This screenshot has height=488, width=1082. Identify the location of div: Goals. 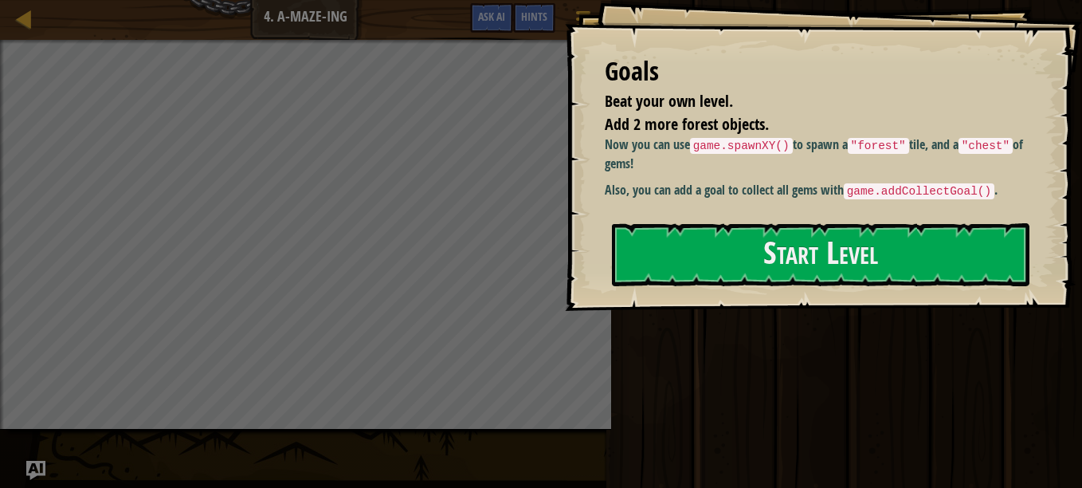
(815, 72).